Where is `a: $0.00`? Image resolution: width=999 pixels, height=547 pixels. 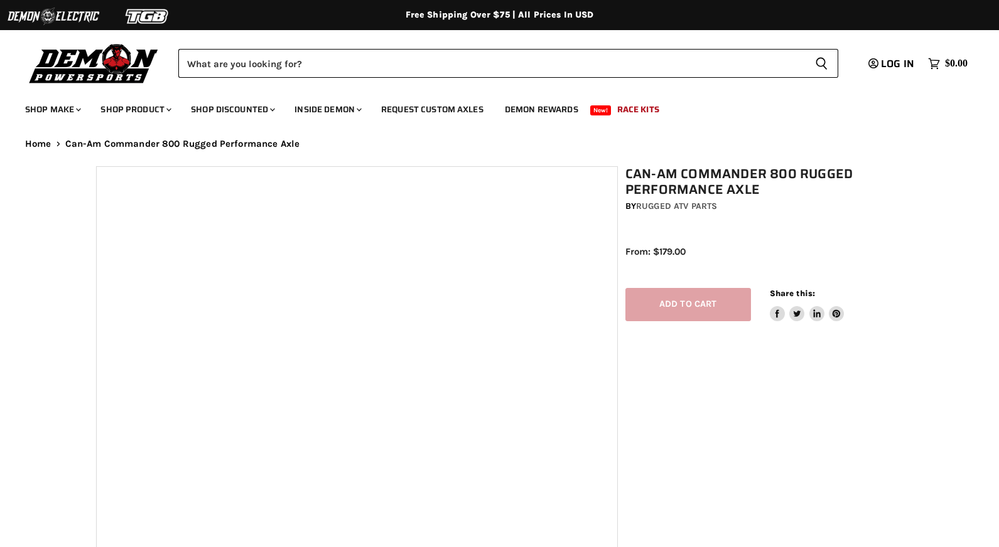 a: $0.00 is located at coordinates (947, 63).